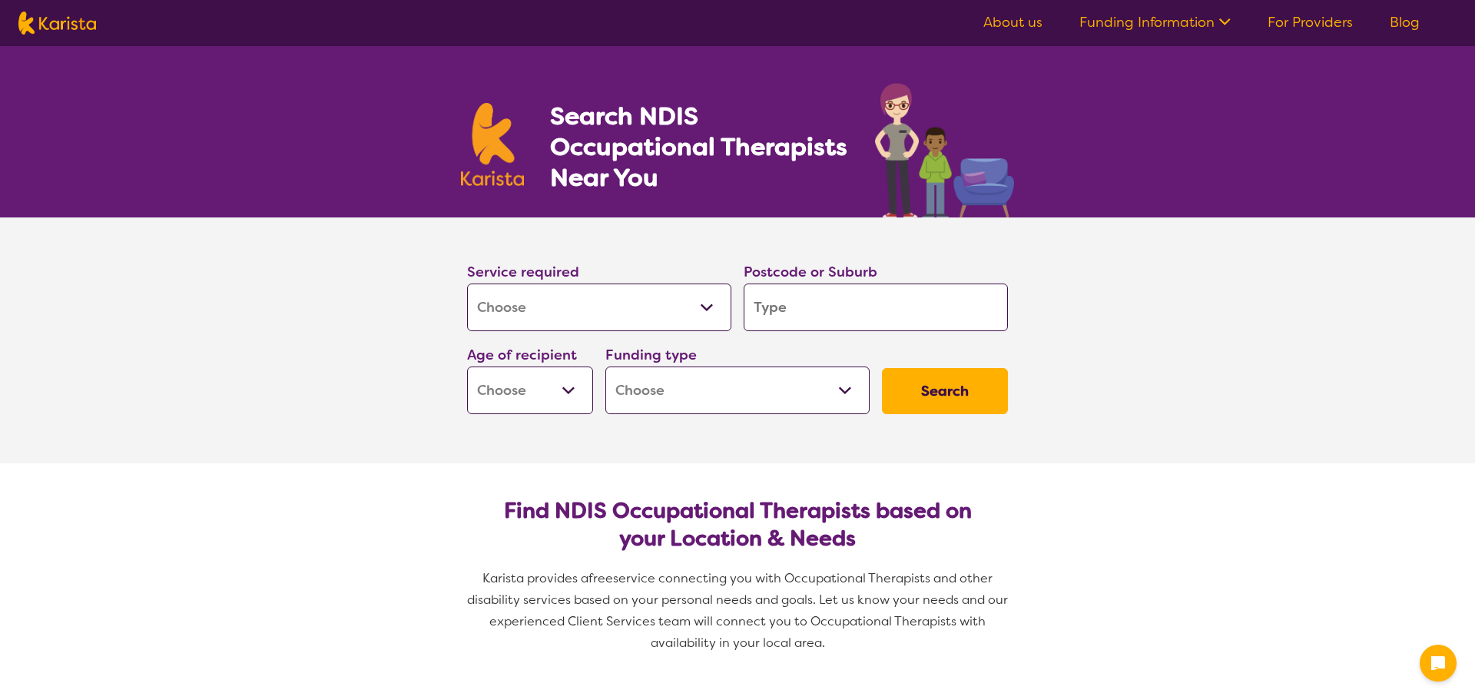  I want to click on label: Service required, so click(523, 272).